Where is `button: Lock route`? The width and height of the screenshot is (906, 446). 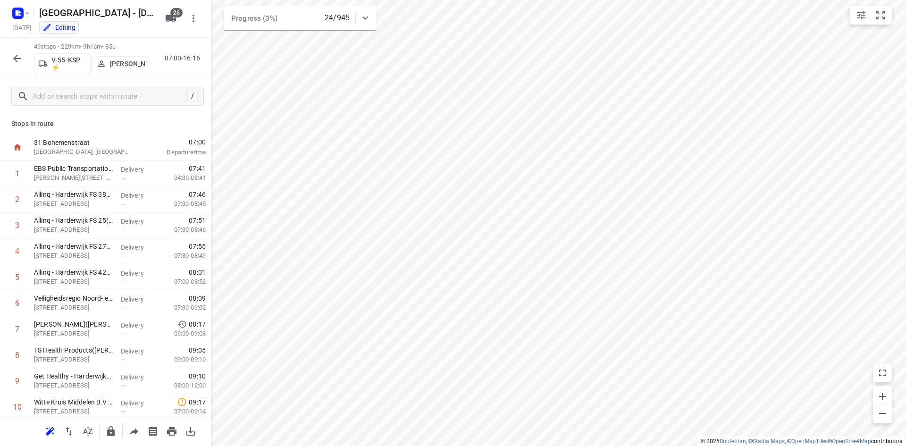
button: Lock route is located at coordinates (111, 431).